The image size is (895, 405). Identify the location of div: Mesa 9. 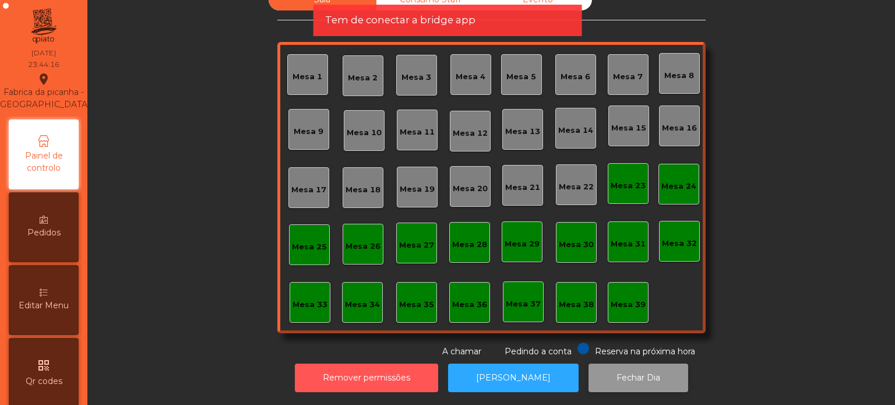
(308, 132).